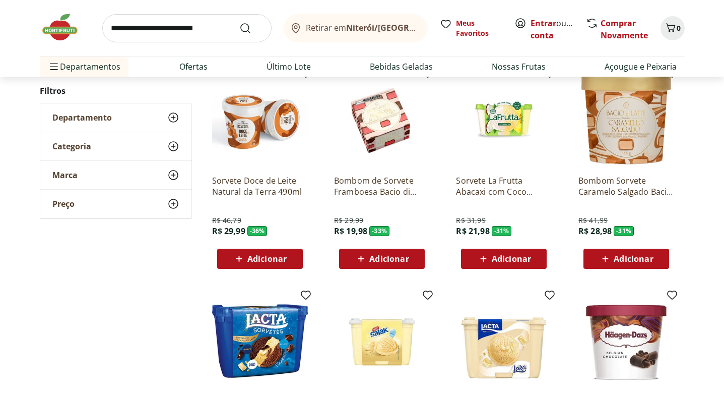 The width and height of the screenshot is (724, 393). Describe the element at coordinates (194, 67) in the screenshot. I see `a: Ofertas` at that location.